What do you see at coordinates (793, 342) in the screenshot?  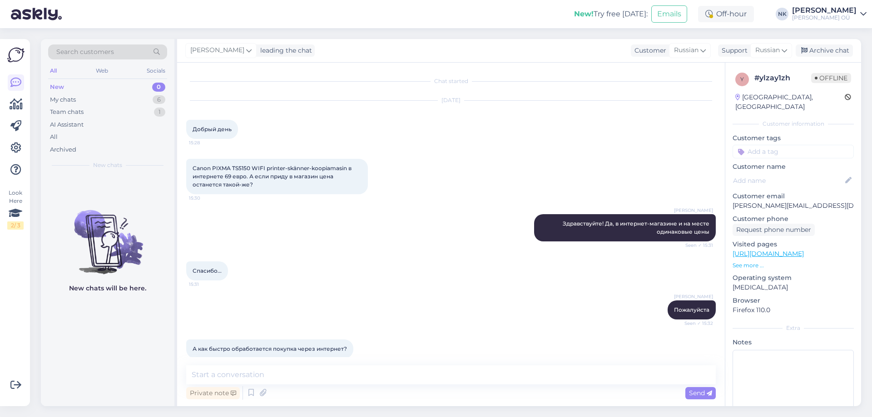 I see `p: Notes` at bounding box center [793, 342].